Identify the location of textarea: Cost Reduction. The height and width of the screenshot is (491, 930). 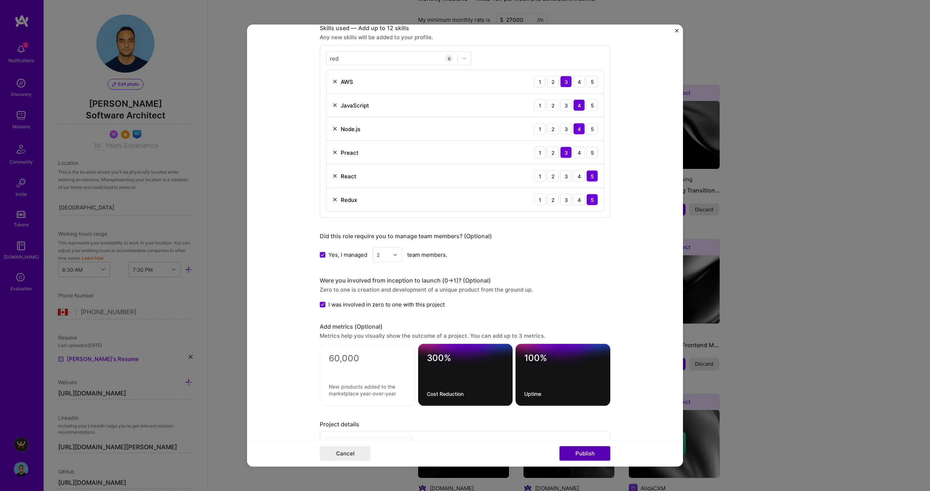
(466, 394).